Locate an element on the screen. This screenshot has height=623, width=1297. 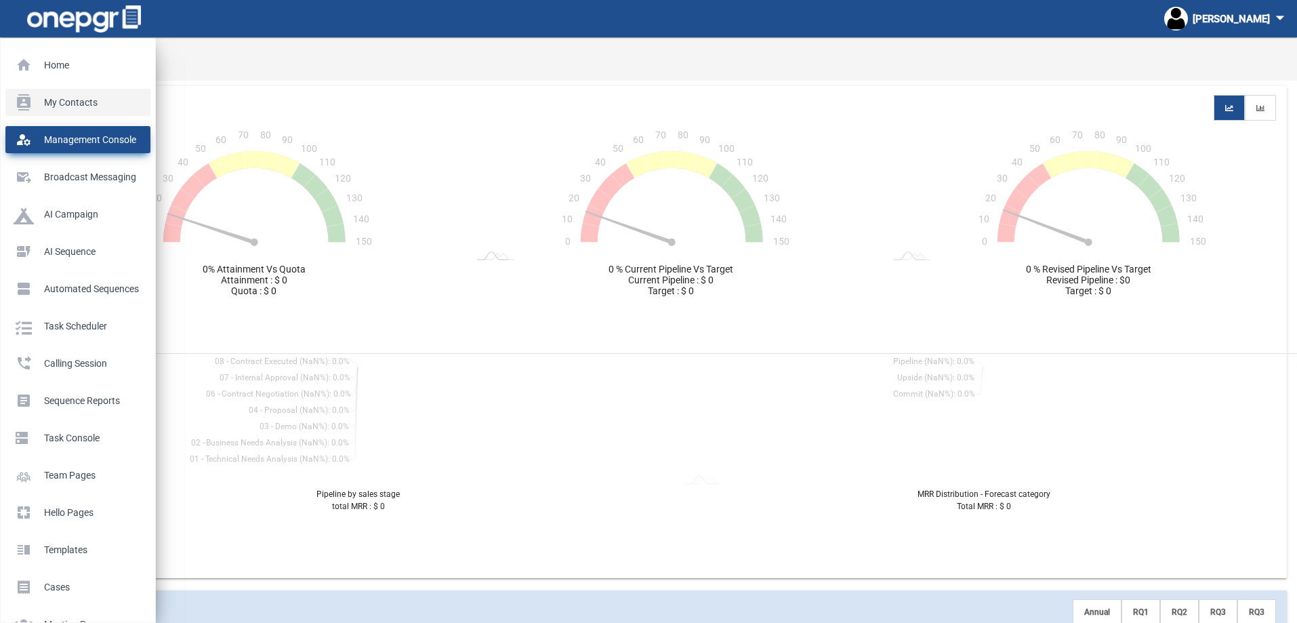
a: pagesHello Pages is located at coordinates (78, 512).